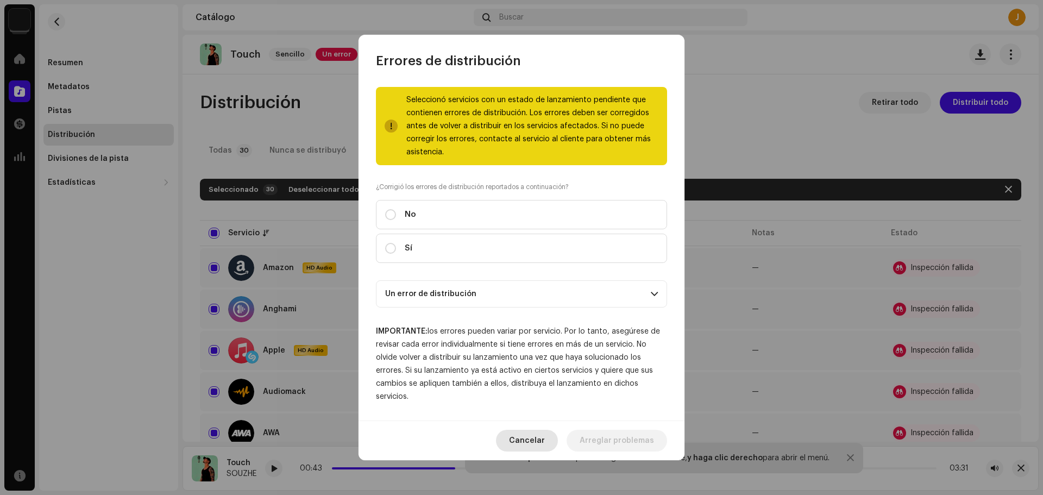 The width and height of the screenshot is (1043, 495). What do you see at coordinates (527, 441) in the screenshot?
I see `button: Cancelar` at bounding box center [527, 441].